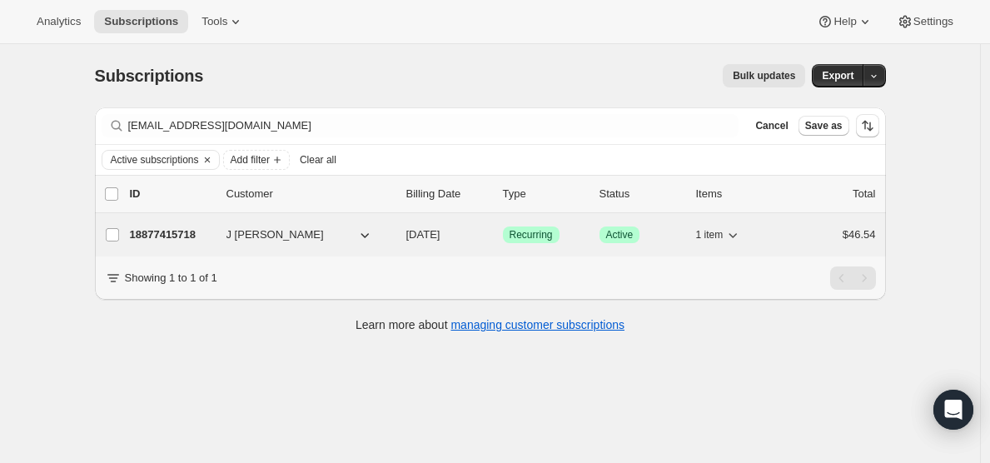 The image size is (990, 463). What do you see at coordinates (310, 194) in the screenshot?
I see `p: Customer` at bounding box center [310, 194].